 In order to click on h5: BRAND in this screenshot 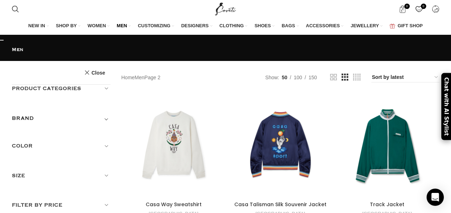, I will do `click(23, 118)`.